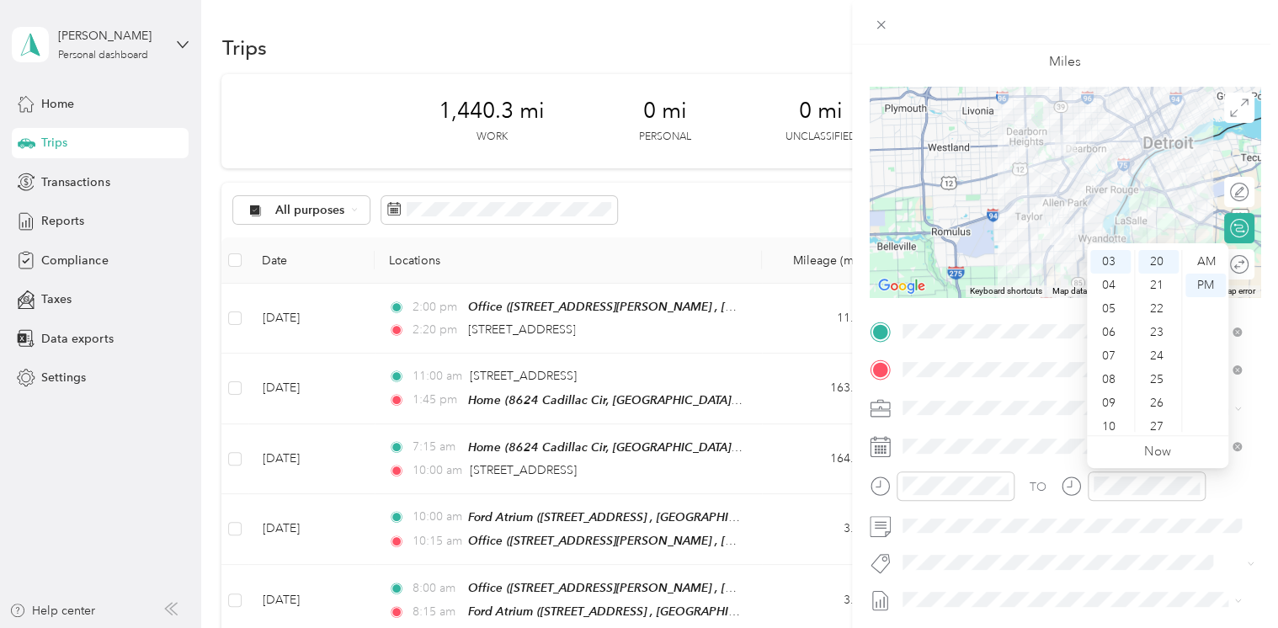 The width and height of the screenshot is (1278, 628). What do you see at coordinates (902, 286) in the screenshot?
I see `img: Google` at bounding box center [902, 286].